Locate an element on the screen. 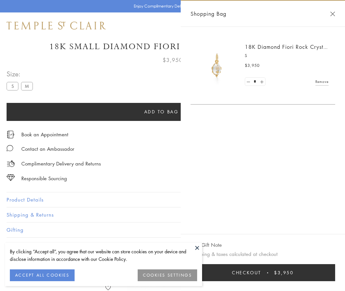 The height and width of the screenshot is (291, 345). span: Shopping Bag is located at coordinates (208, 14).